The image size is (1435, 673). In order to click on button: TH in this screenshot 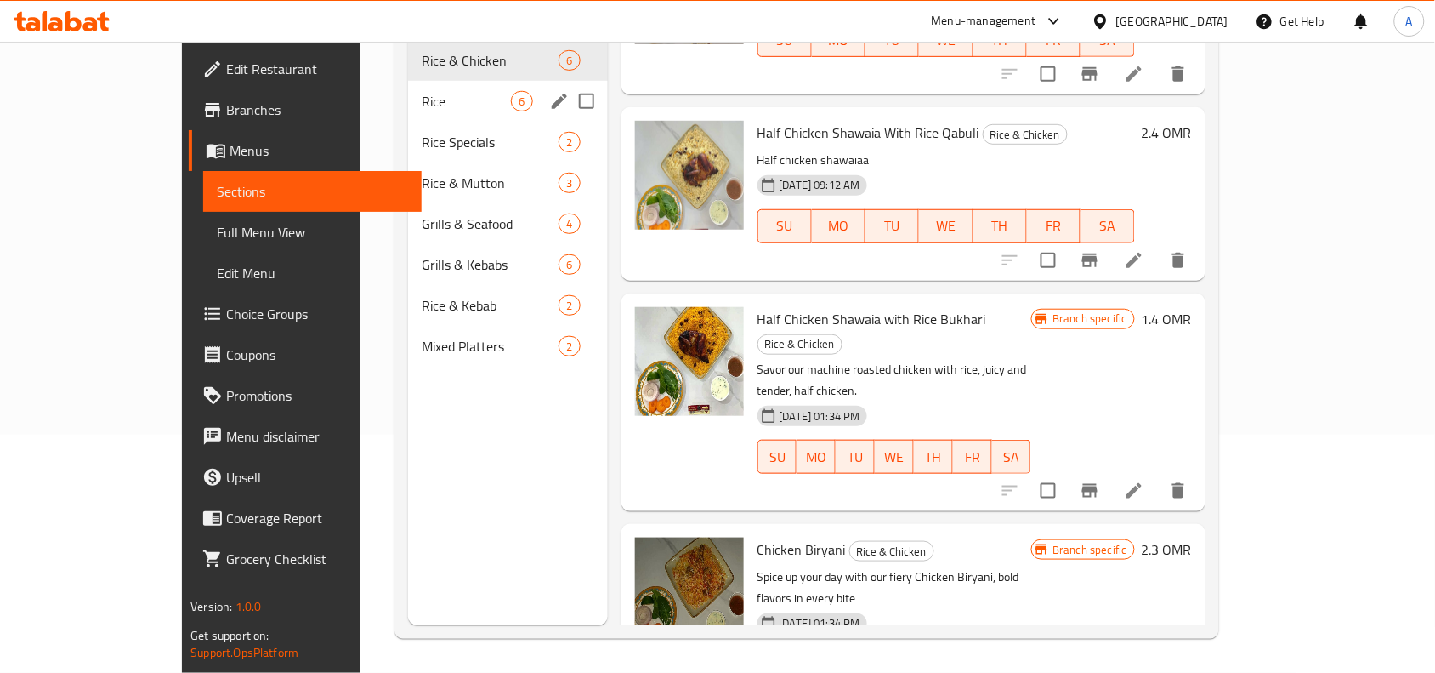, I will do `click(934, 457)`.